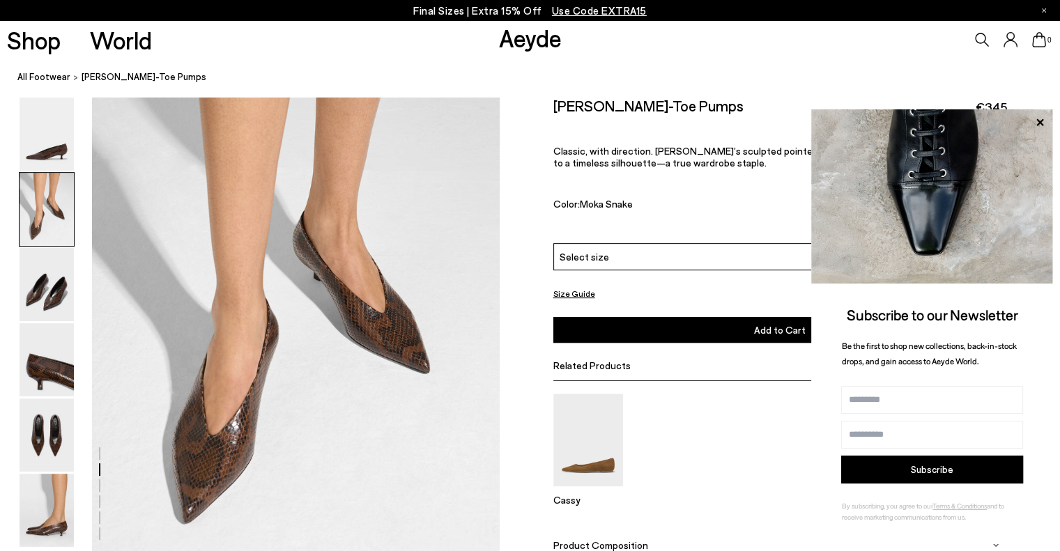 The width and height of the screenshot is (1060, 551). I want to click on img: ca3f721fb6ff708a270709c41d776025.jpg, so click(932, 197).